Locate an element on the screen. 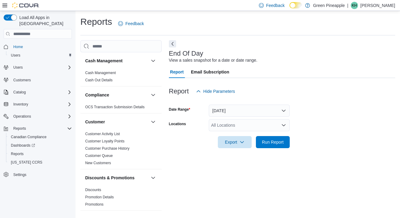 Image resolution: width=400 pixels, height=218 pixels. h3: Report is located at coordinates (179, 91).